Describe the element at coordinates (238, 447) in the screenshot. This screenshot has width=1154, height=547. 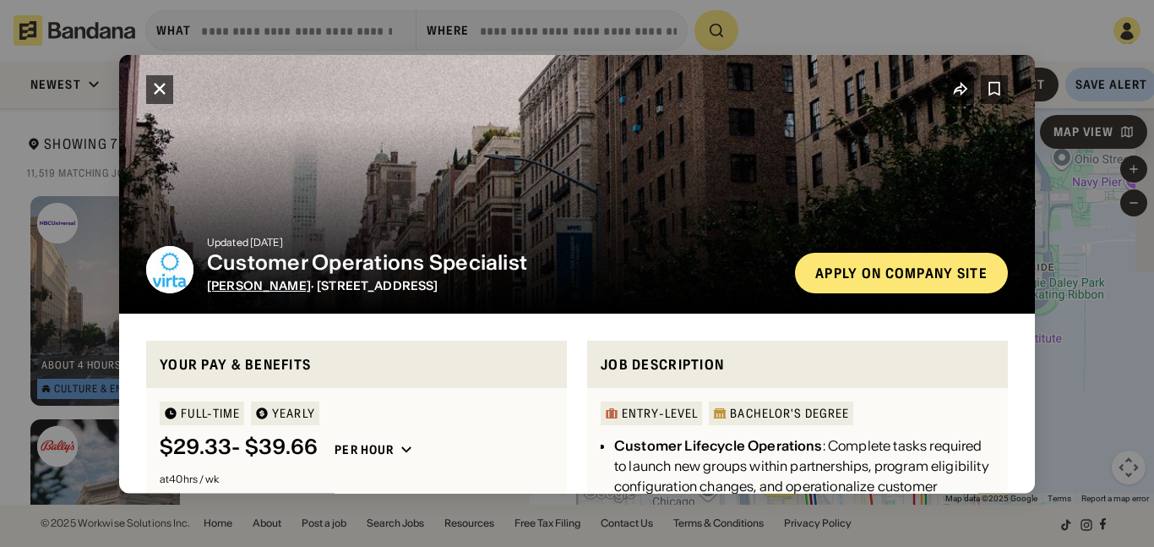
I see `div: $ 29.33 - $39.66` at that location.